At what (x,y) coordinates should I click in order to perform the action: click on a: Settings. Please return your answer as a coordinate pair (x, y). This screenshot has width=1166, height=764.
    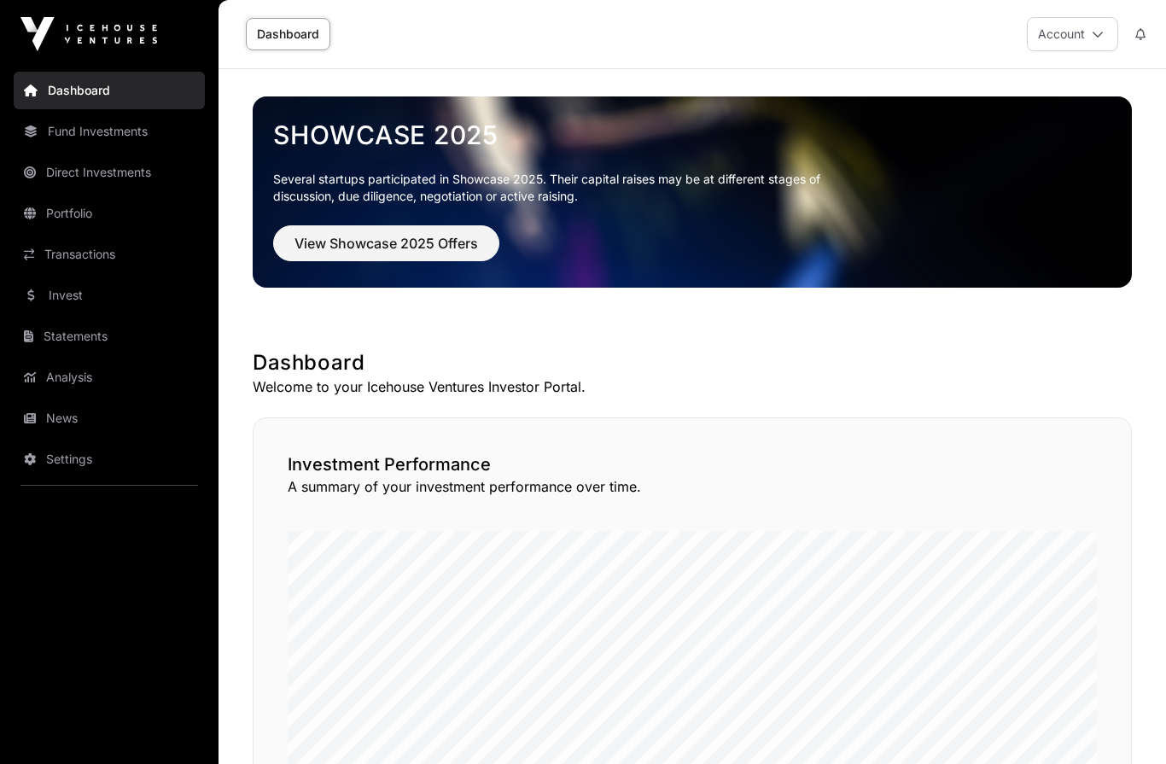
    Looking at the image, I should click on (109, 459).